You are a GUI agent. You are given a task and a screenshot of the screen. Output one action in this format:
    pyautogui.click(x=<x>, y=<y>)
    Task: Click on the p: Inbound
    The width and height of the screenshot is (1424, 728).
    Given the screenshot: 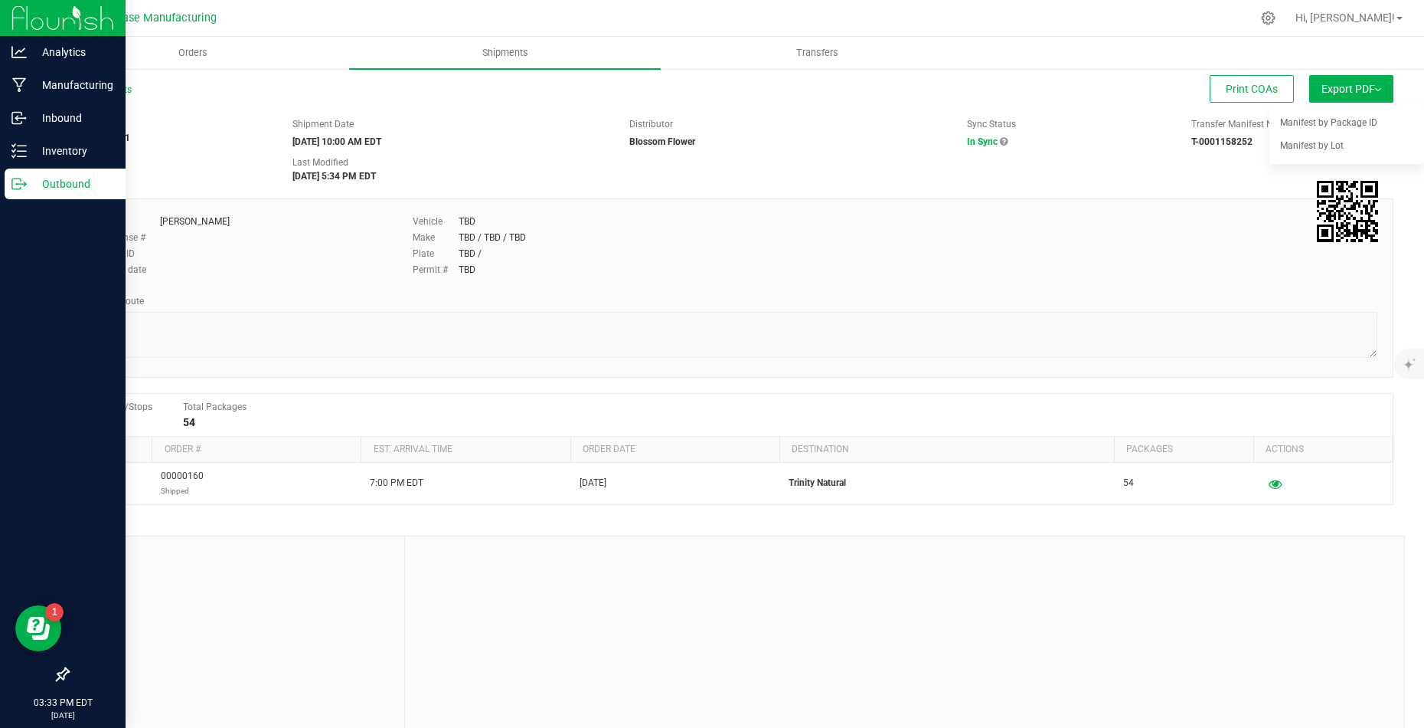 What is the action you would take?
    pyautogui.click(x=73, y=118)
    